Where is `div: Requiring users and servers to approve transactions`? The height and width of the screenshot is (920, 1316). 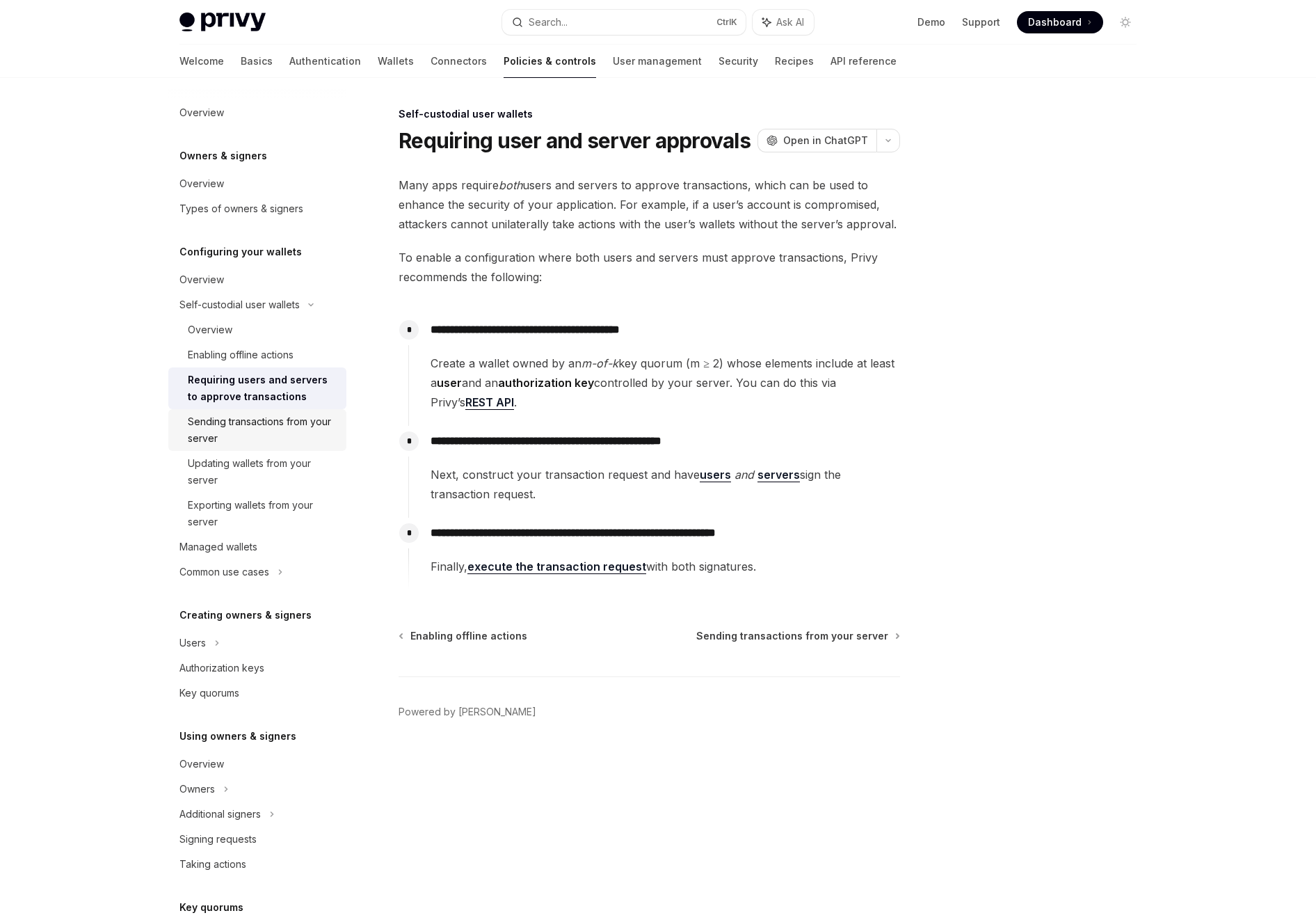 div: Requiring users and servers to approve transactions is located at coordinates (263, 388).